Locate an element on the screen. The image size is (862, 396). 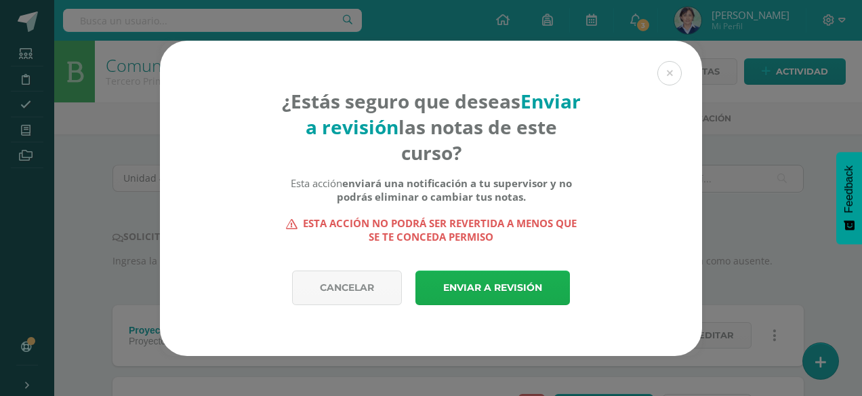
span: Feedback is located at coordinates (849, 189).